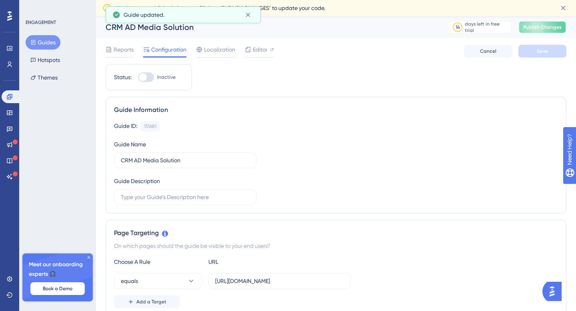 The height and width of the screenshot is (311, 576). Describe the element at coordinates (336, 246) in the screenshot. I see `div: On which pages should the guide be visible to your end users?` at that location.